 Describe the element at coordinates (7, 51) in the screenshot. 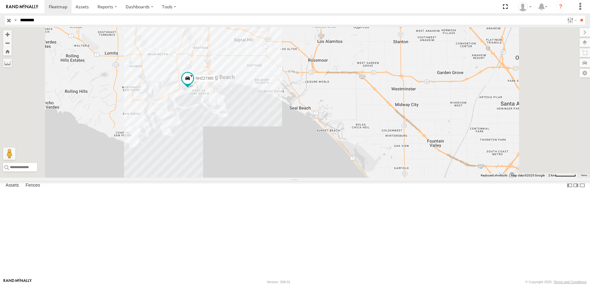

I see `button: Zoom Home` at that location.